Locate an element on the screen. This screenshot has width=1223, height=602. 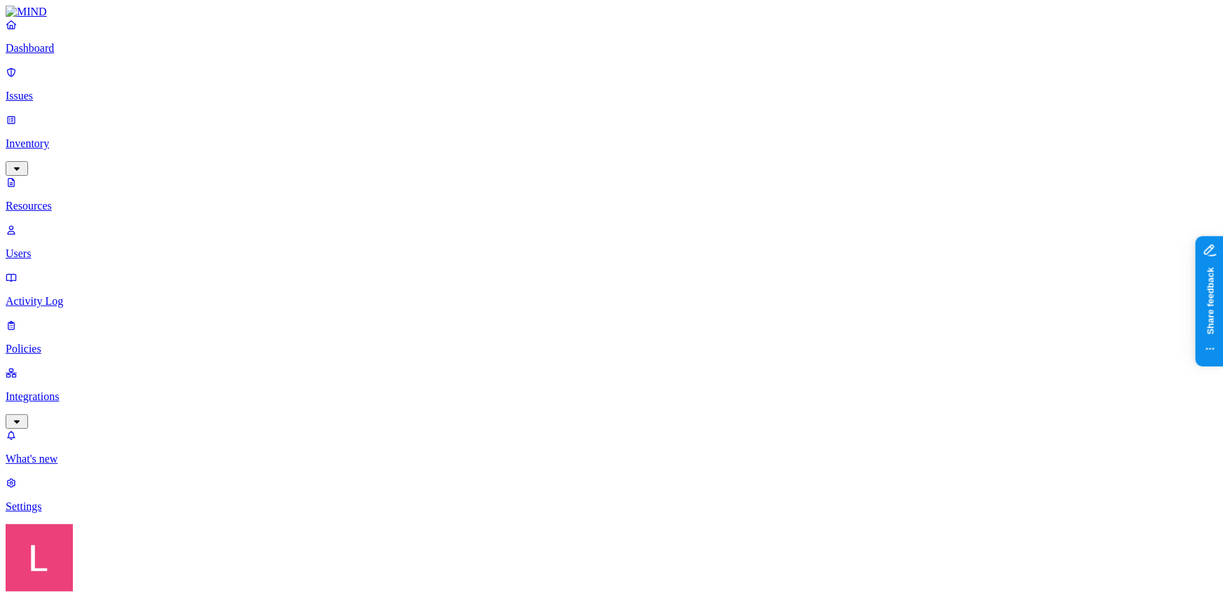
p: Activity Log is located at coordinates (611, 301).